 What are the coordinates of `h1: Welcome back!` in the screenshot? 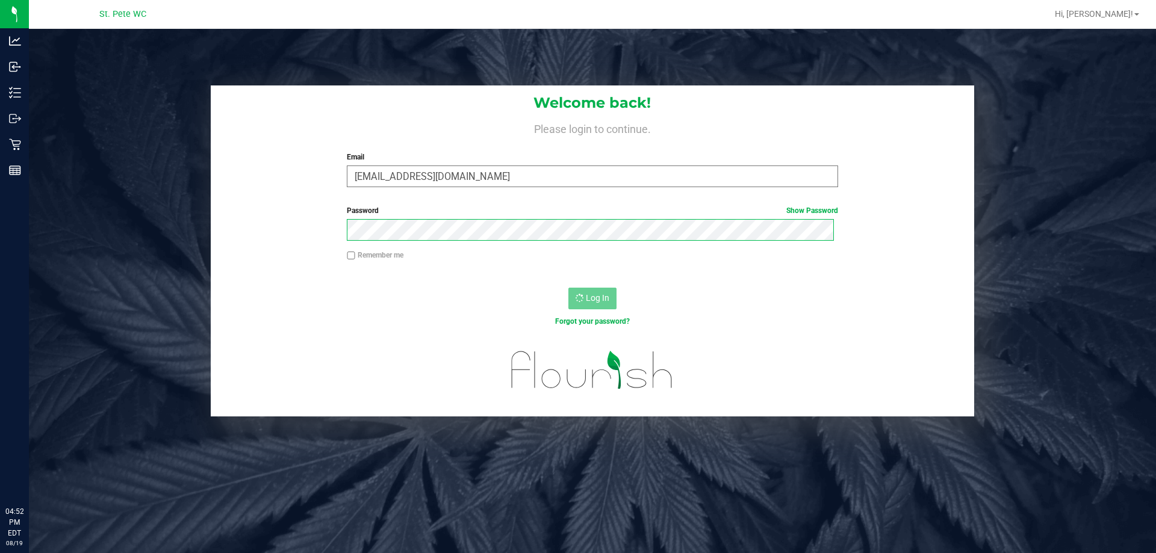 It's located at (592, 103).